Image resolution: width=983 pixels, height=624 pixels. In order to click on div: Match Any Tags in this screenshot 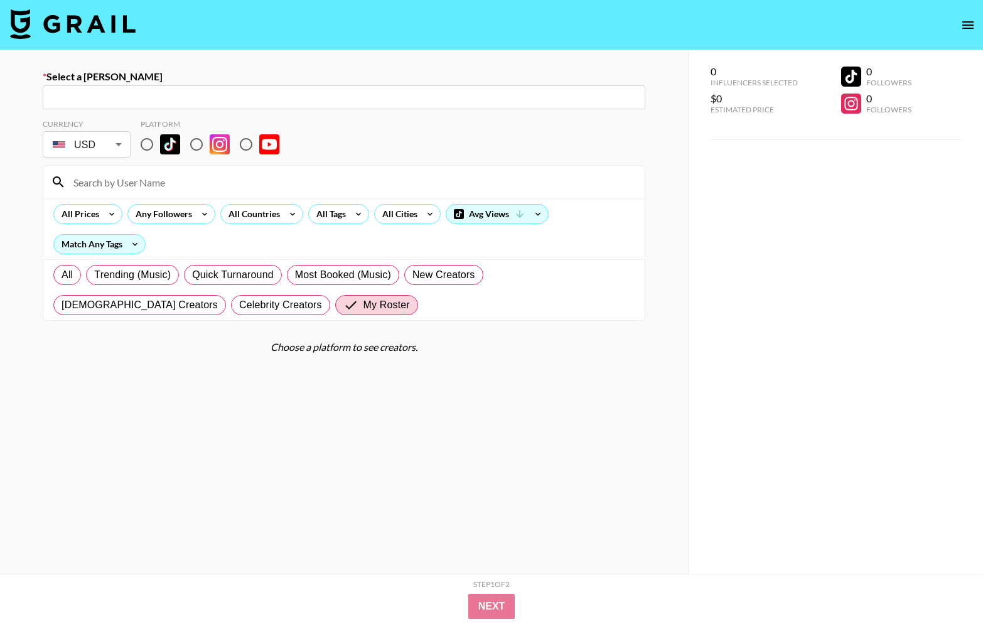, I will do `click(99, 244)`.